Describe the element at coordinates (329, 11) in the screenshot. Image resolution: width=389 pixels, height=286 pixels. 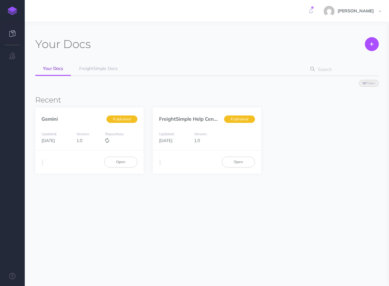
I see `img: e2c8ac90fceaec83622672e373184af8.jpg` at that location.